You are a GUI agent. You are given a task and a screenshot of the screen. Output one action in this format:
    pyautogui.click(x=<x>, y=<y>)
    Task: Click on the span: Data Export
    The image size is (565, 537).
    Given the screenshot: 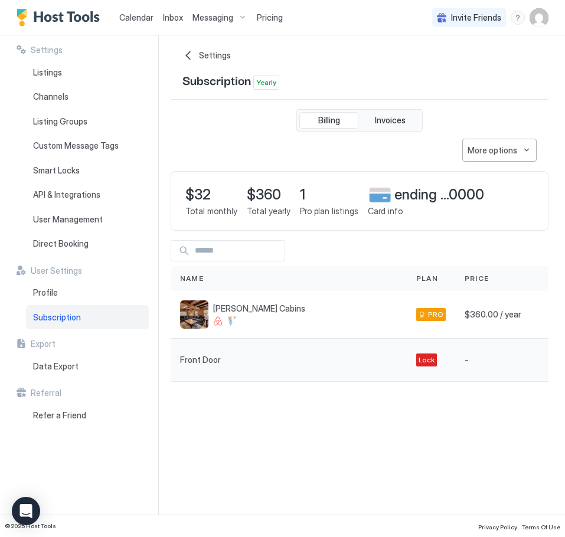 What is the action you would take?
    pyautogui.click(x=55, y=366)
    